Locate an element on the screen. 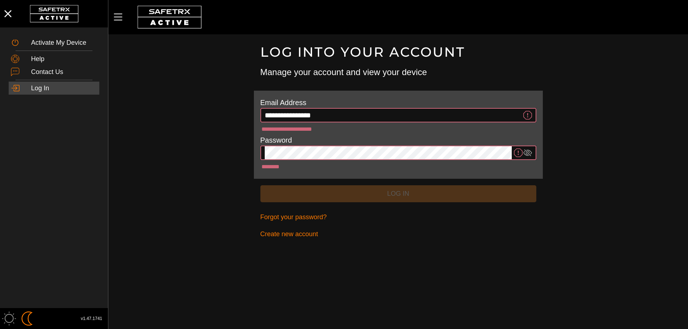 Image resolution: width=688 pixels, height=329 pixels. span: Log In is located at coordinates (398, 193).